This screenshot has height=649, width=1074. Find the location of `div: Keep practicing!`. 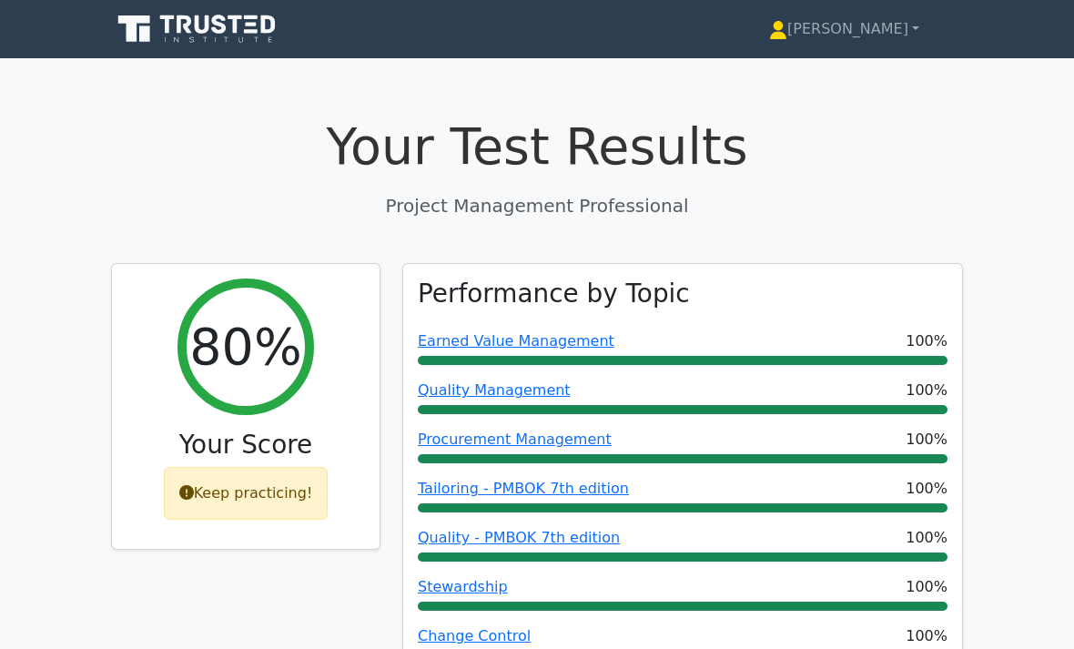

div: Keep practicing! is located at coordinates (246, 494).